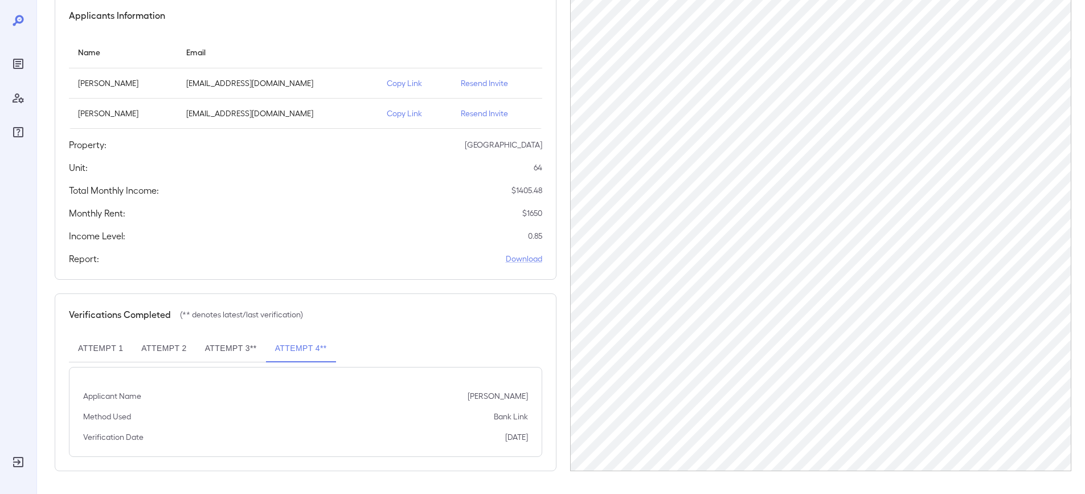 Image resolution: width=1085 pixels, height=494 pixels. I want to click on p: Verification Date, so click(113, 437).